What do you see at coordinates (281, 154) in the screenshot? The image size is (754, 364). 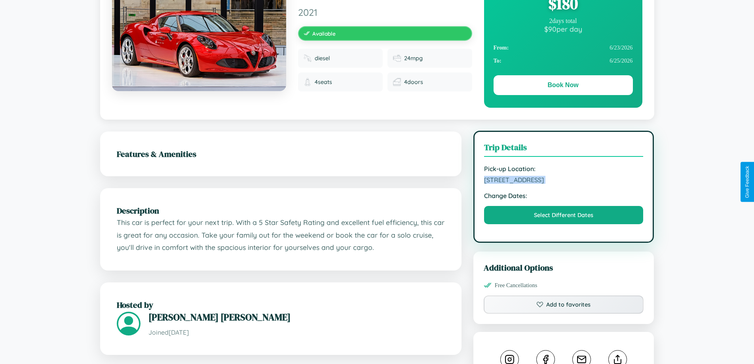 I see `h2: Features & Amenities` at bounding box center [281, 154].